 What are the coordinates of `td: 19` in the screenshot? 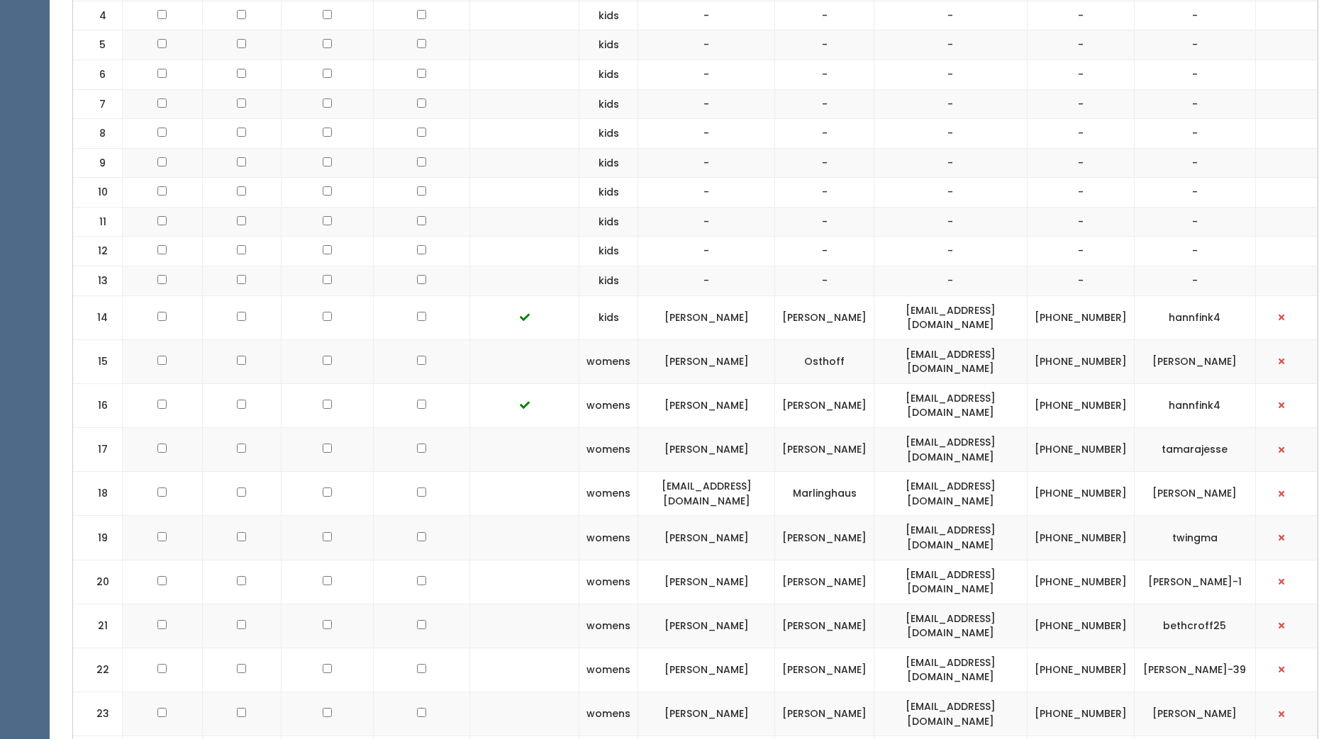 It's located at (98, 538).